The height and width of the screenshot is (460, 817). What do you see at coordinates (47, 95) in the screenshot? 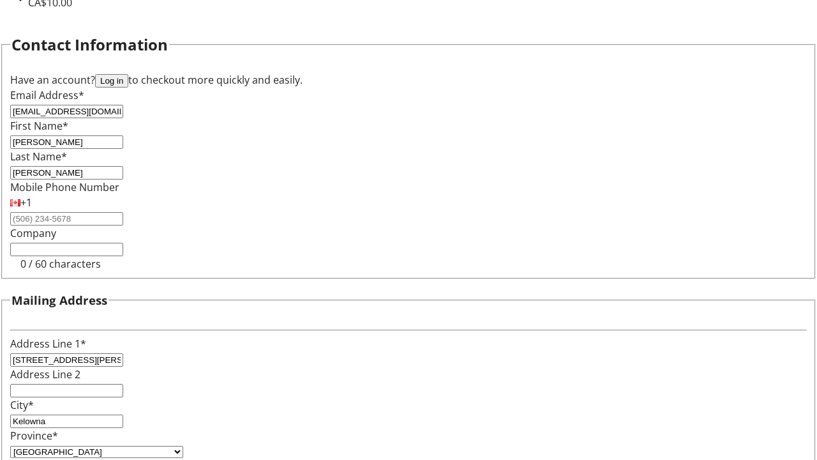
I see `label: Email Address*` at bounding box center [47, 95].